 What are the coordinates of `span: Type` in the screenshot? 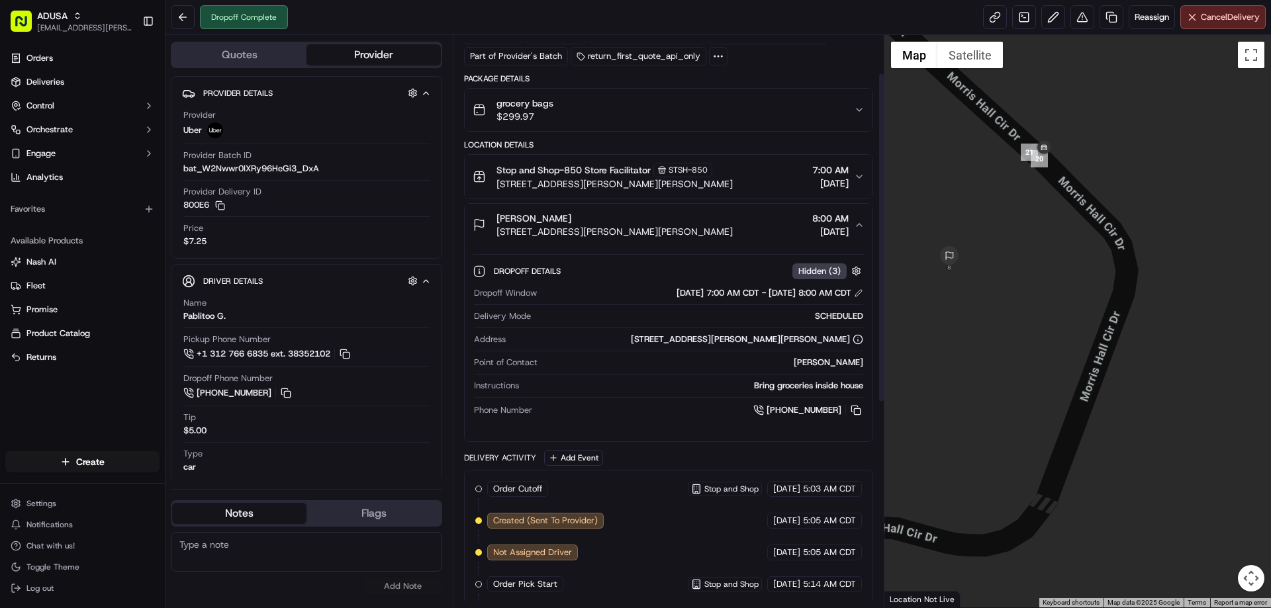 It's located at (193, 454).